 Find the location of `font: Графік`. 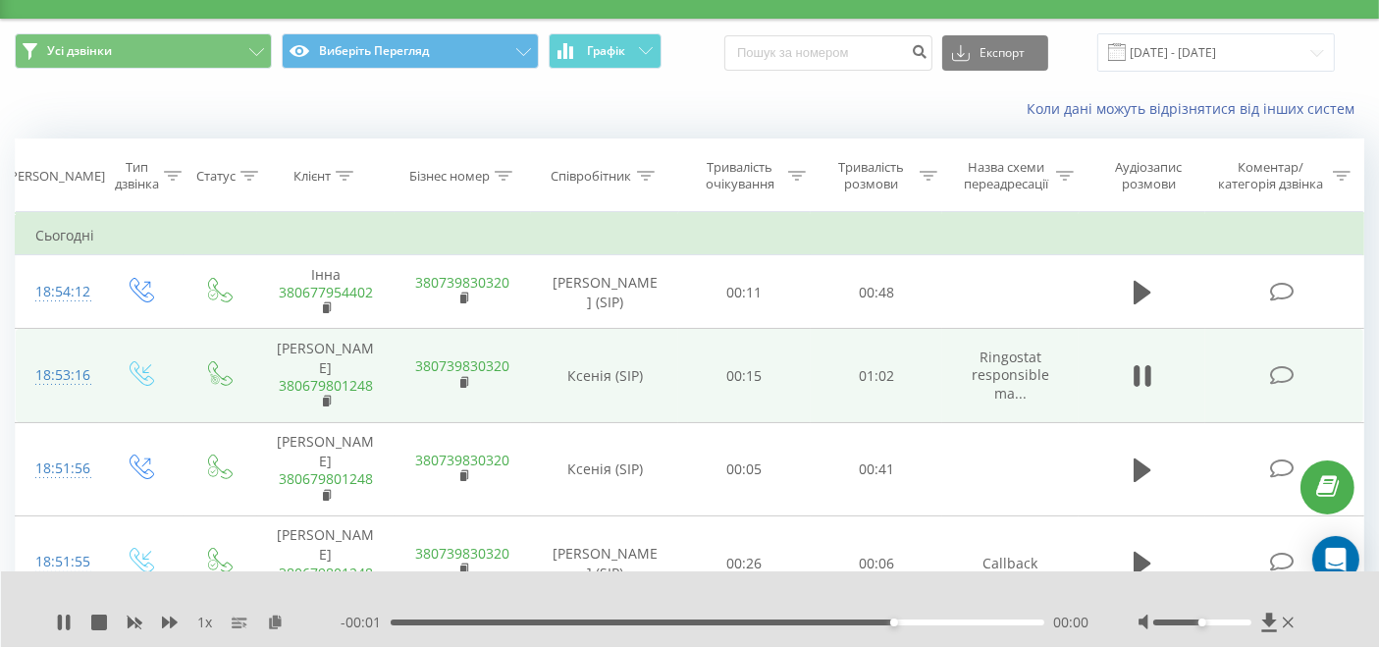

font: Графік is located at coordinates (605, 50).